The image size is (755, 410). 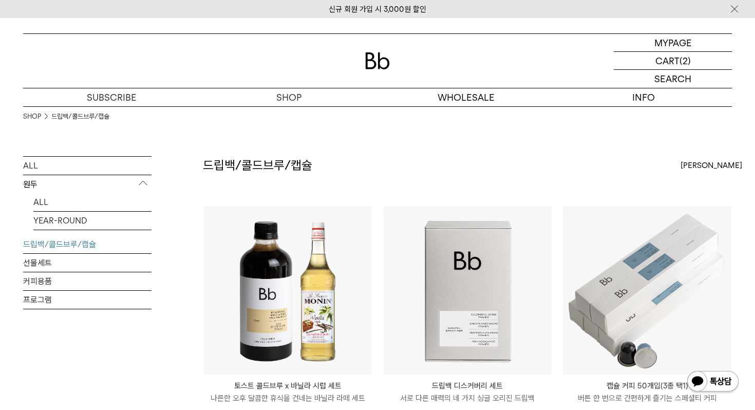 I want to click on a: 프로그램, so click(x=87, y=299).